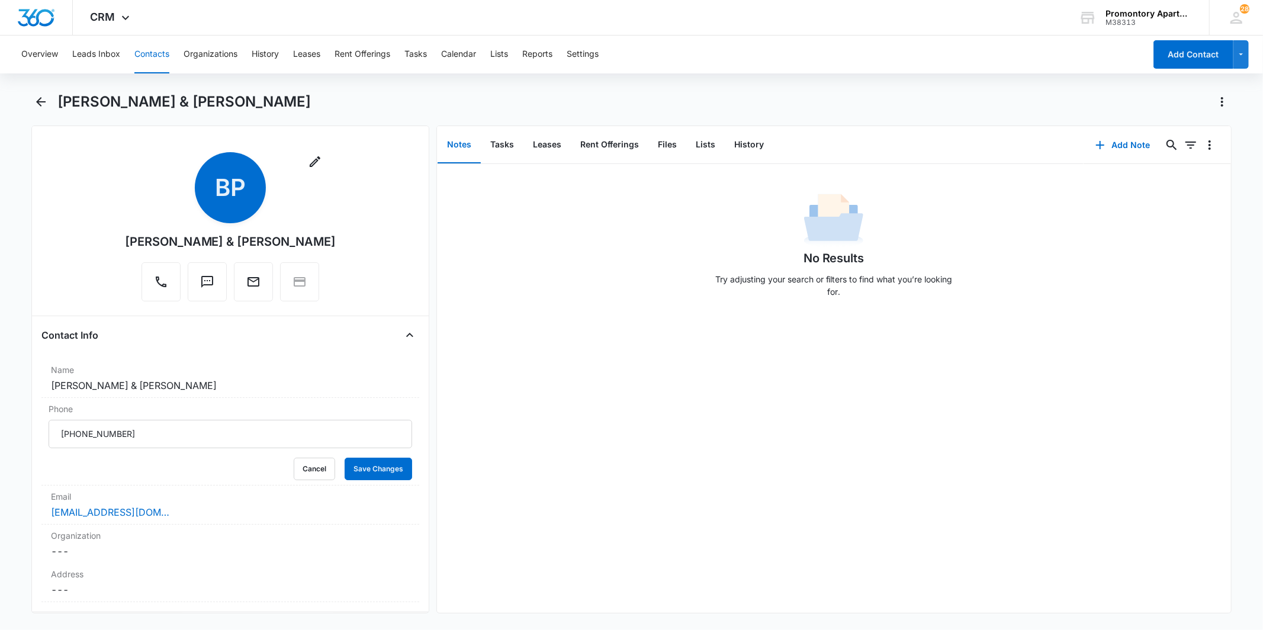 The image size is (1263, 630). I want to click on button: Actions, so click(1222, 102).